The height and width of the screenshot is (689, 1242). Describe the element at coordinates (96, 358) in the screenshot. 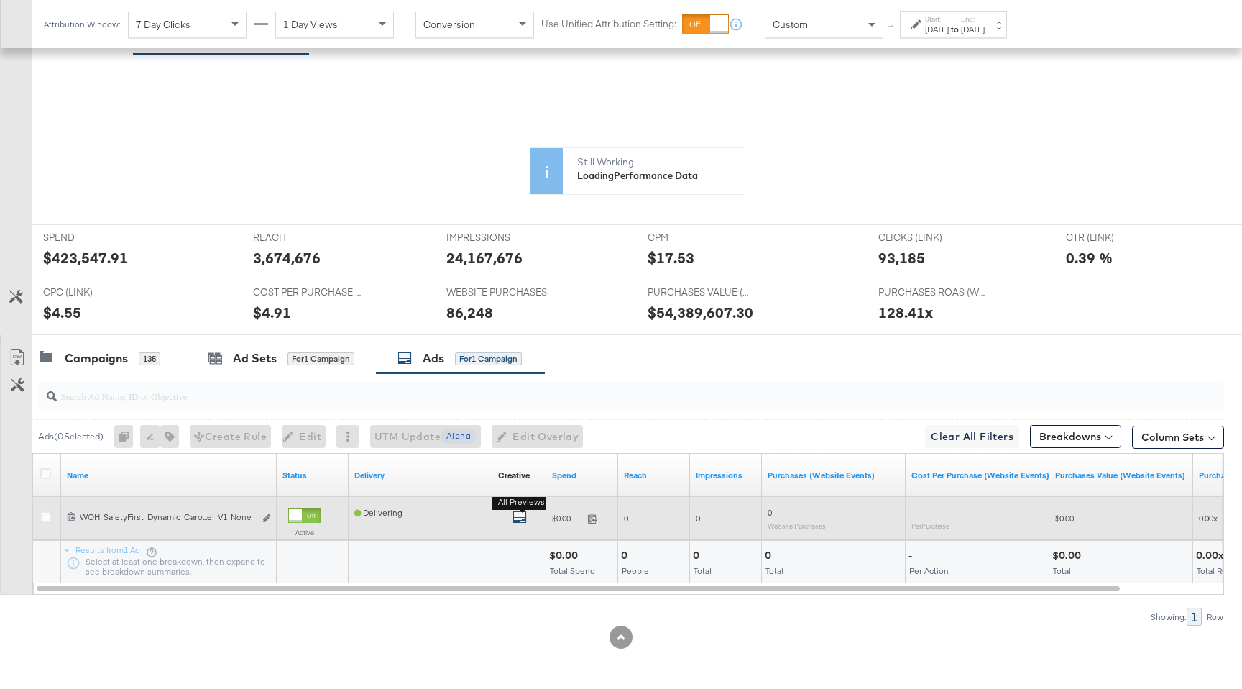

I see `div: Campaigns` at that location.